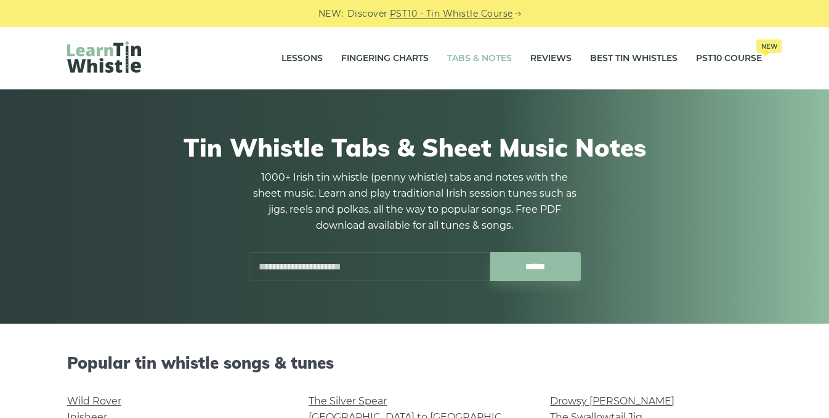  What do you see at coordinates (769, 46) in the screenshot?
I see `span: New` at bounding box center [769, 46].